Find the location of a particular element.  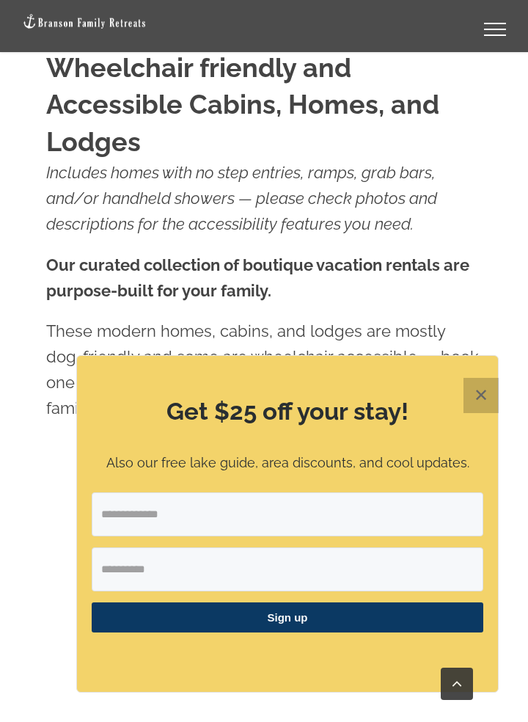

button: Sign up is located at coordinates (288, 617).